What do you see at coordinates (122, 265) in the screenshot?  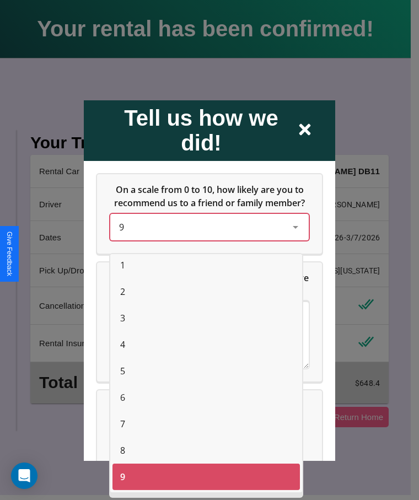 I see `span: 1` at bounding box center [122, 265].